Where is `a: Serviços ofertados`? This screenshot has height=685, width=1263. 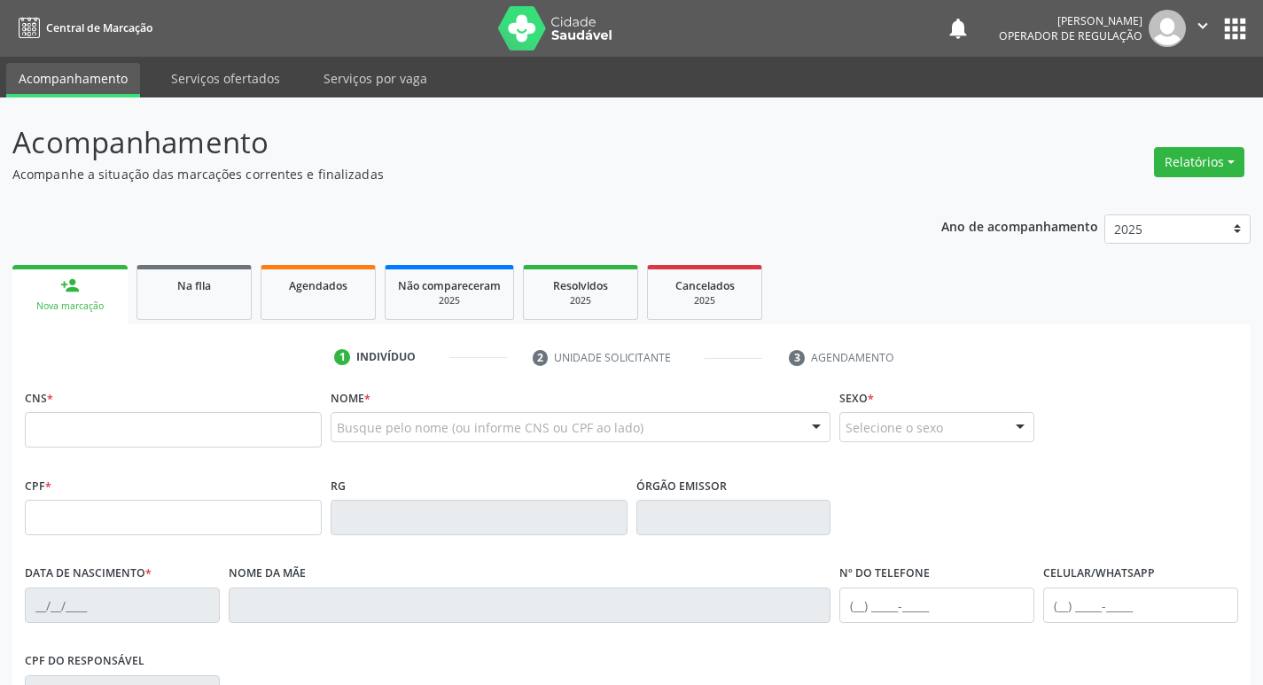
a: Serviços ofertados is located at coordinates (225, 78).